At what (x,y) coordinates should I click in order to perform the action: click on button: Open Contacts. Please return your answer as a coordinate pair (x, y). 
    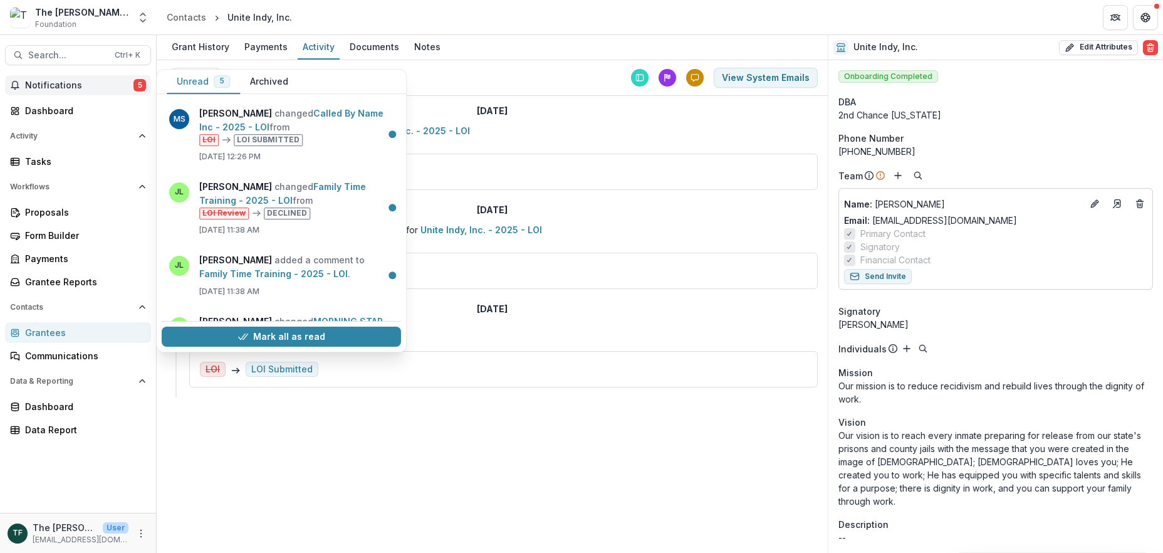
    Looking at the image, I should click on (78, 307).